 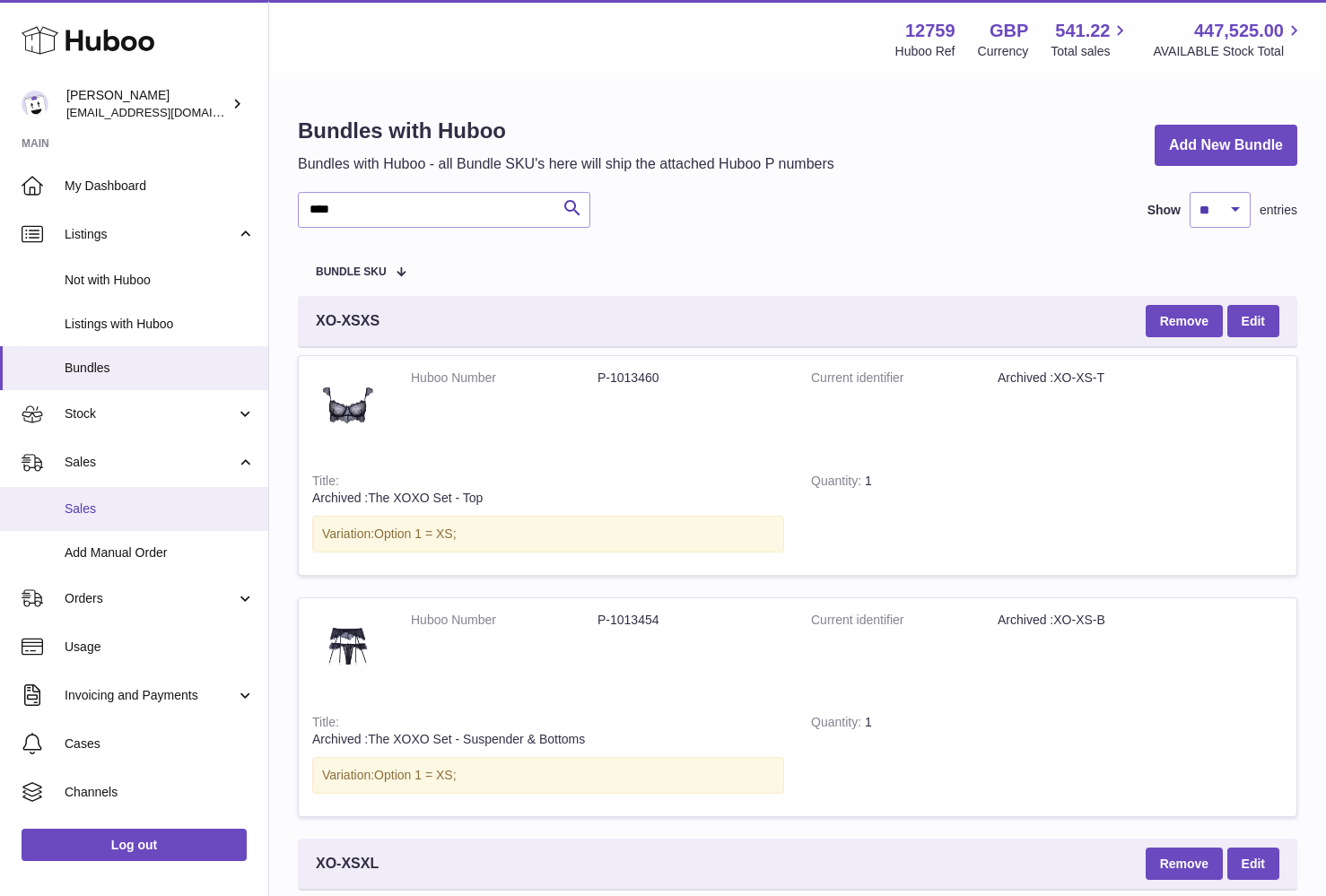 I want to click on span: Listings, so click(x=150, y=234).